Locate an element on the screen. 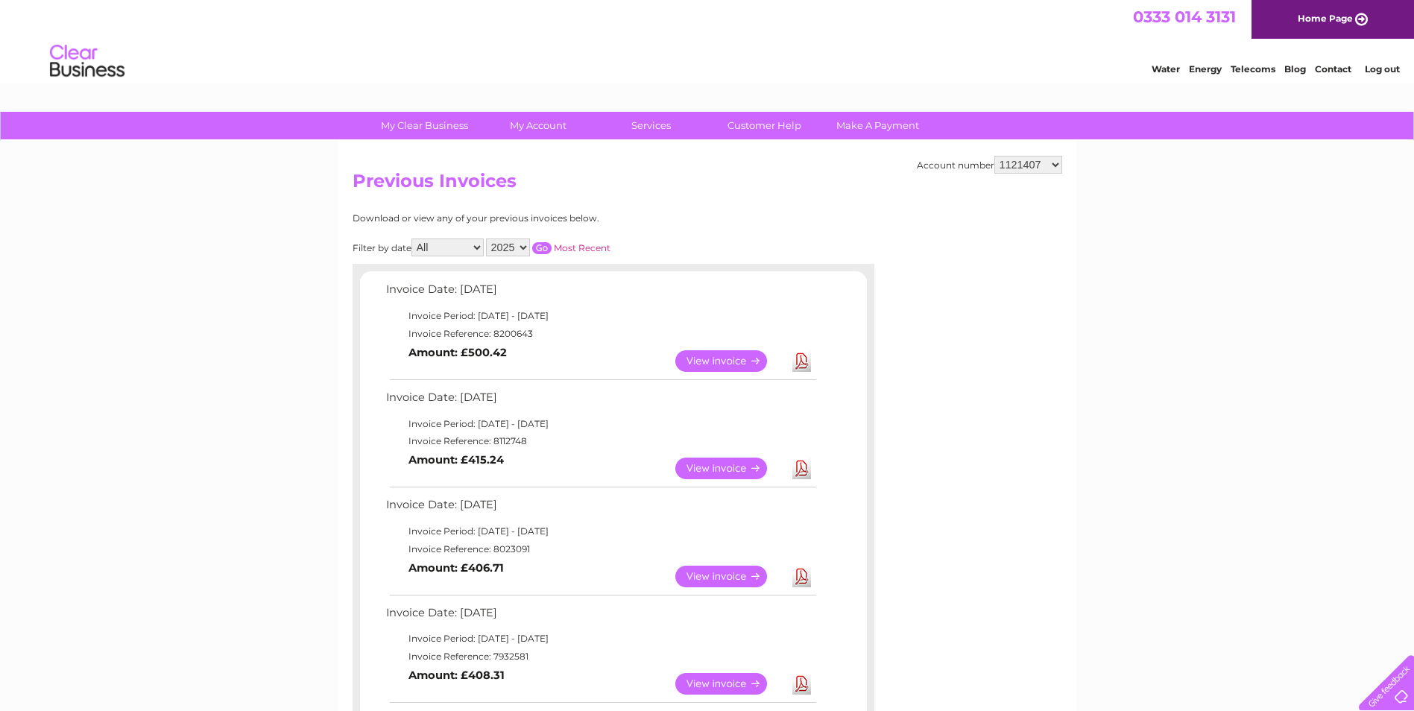 This screenshot has height=711, width=1414. b: Amount: £500.42 is located at coordinates (458, 353).